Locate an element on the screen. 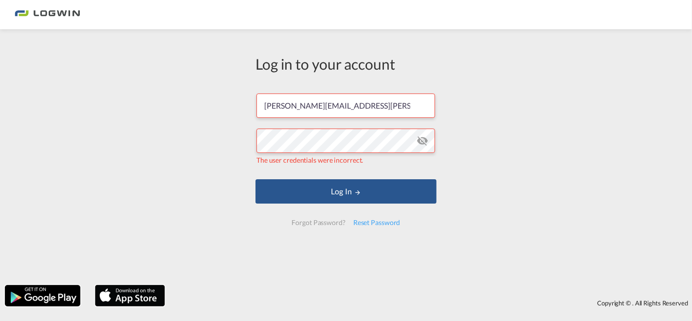 The image size is (692, 321). button: LOGIN is located at coordinates (346, 191).